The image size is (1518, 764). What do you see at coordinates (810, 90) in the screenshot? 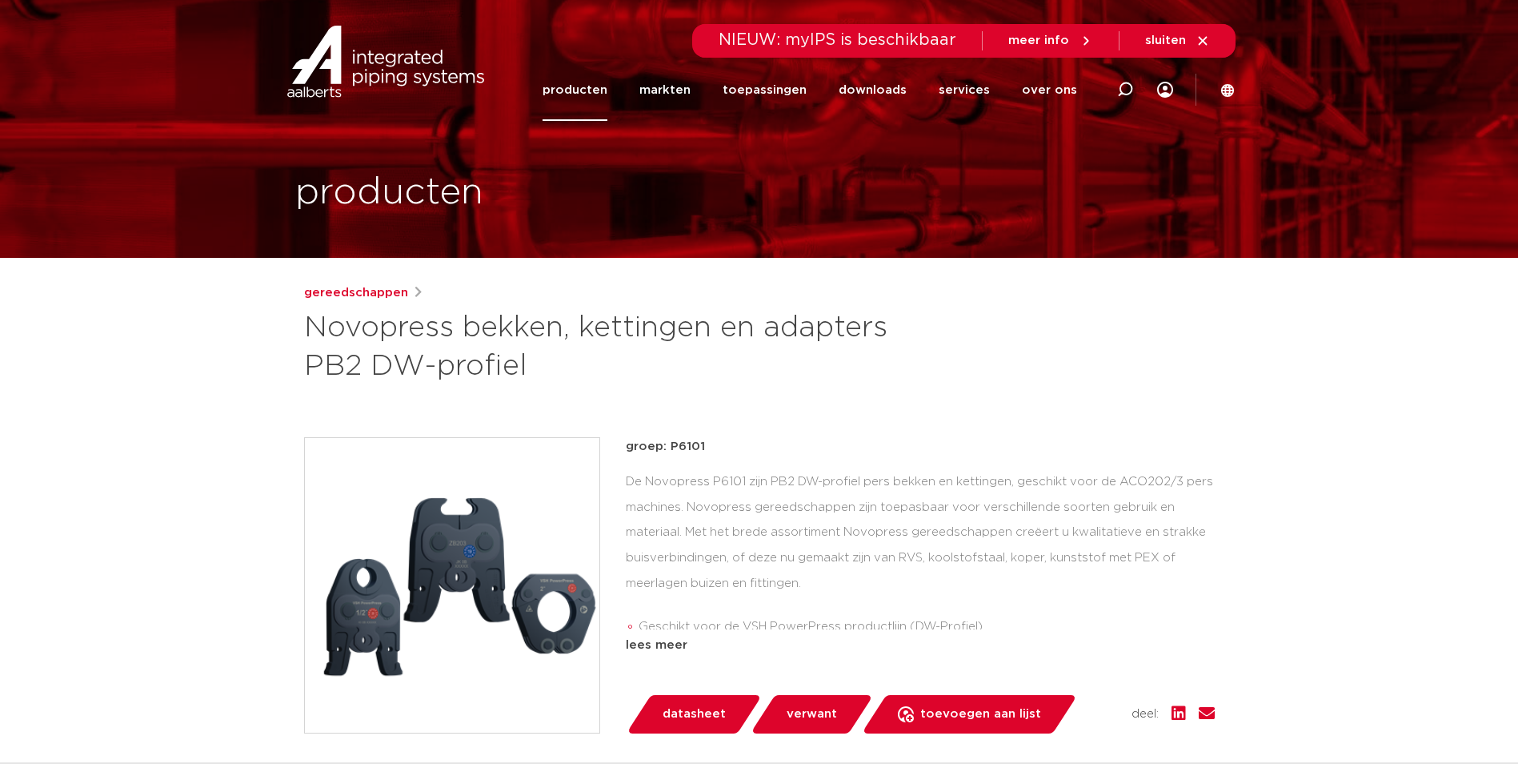
I see `nav: Menu` at bounding box center [810, 90].